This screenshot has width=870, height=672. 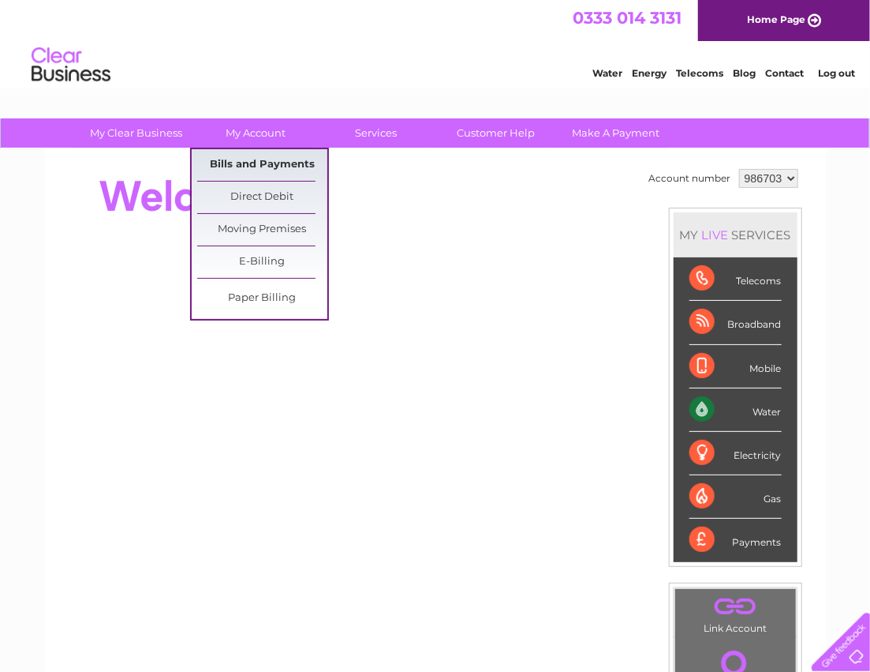 What do you see at coordinates (736, 410) in the screenshot?
I see `div: Water` at bounding box center [736, 410].